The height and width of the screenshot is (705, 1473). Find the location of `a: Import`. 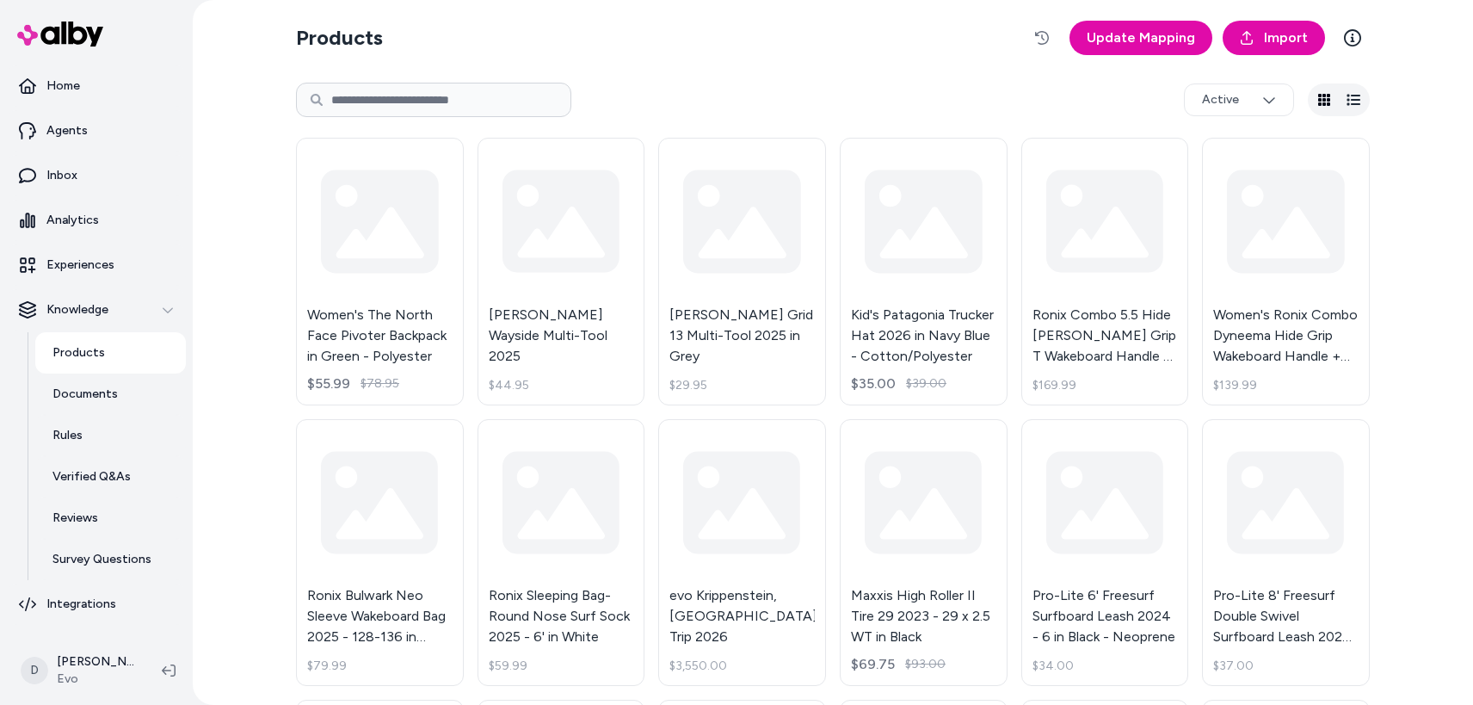

a: Import is located at coordinates (1273, 38).